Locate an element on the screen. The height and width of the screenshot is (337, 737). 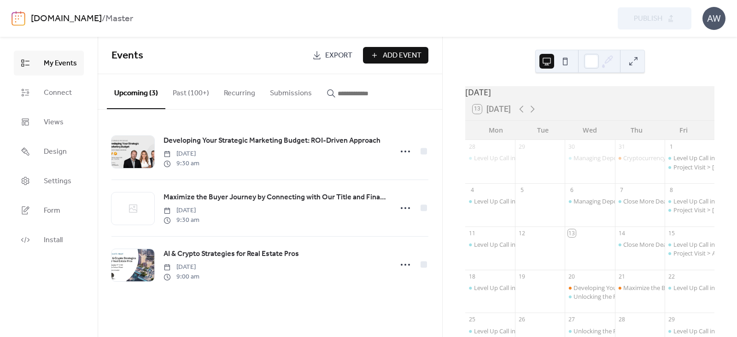
div: 11 is located at coordinates (472, 233).